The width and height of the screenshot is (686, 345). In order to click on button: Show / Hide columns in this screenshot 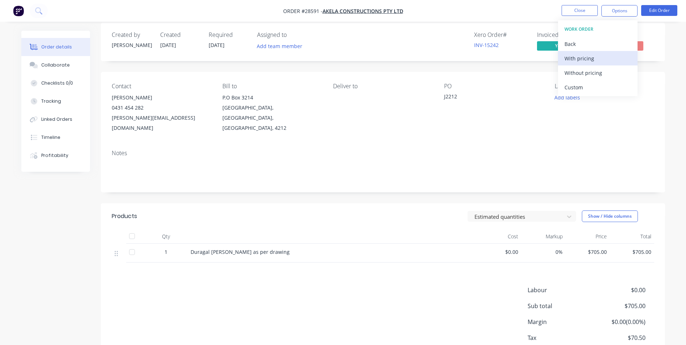, I will do `click(610, 216)`.